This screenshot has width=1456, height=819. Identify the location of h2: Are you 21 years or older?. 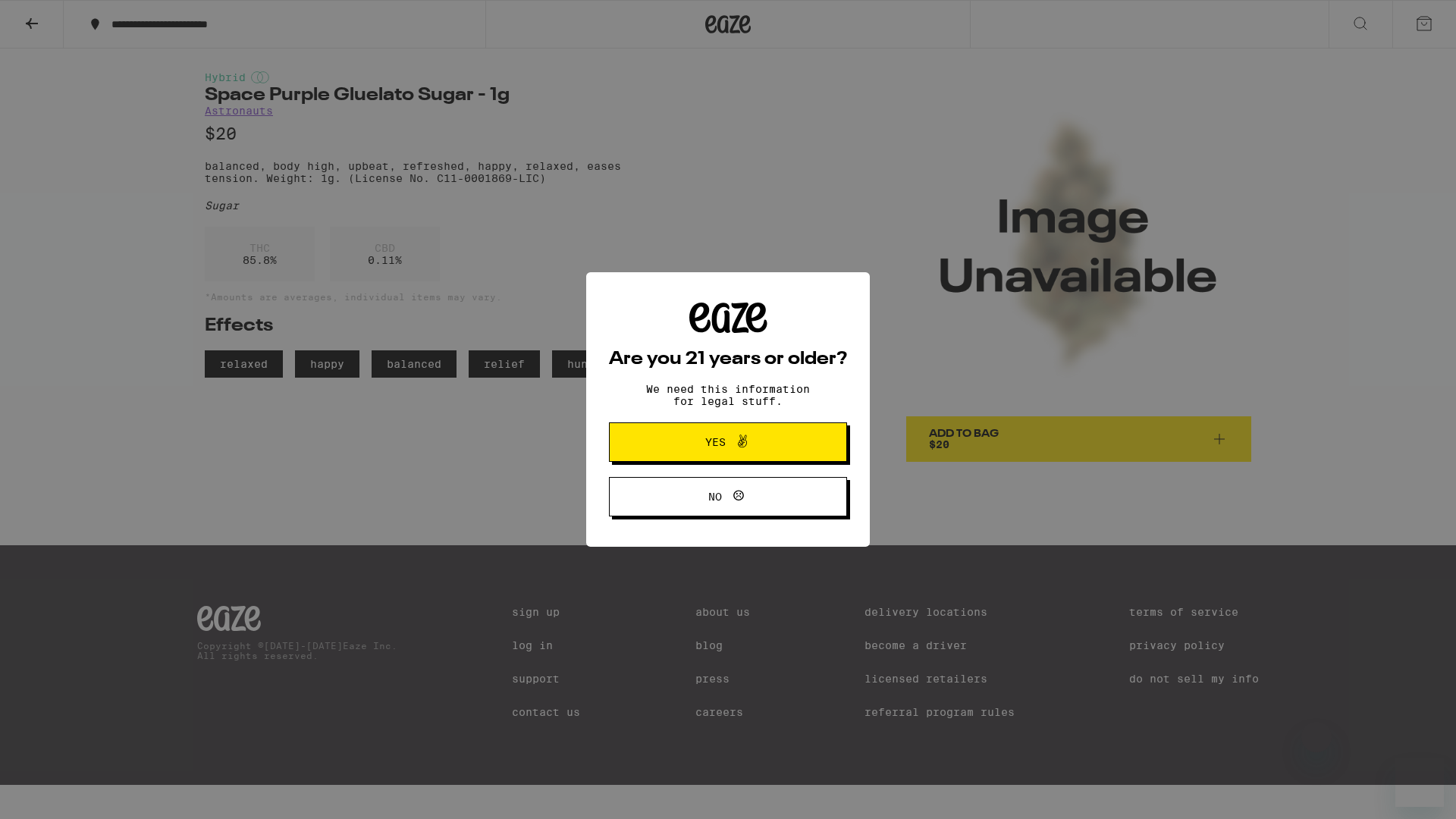
(728, 360).